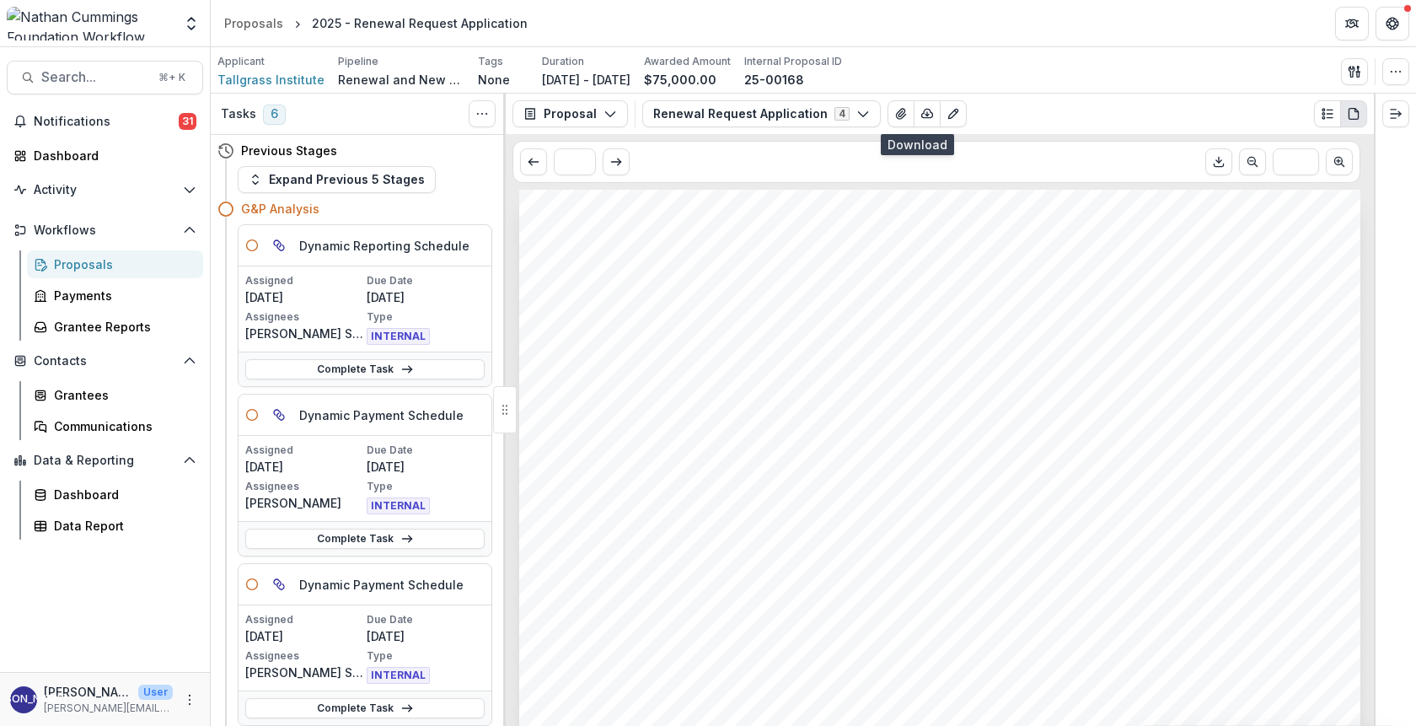 The width and height of the screenshot is (1416, 726). I want to click on h4: Previous Stages, so click(289, 150).